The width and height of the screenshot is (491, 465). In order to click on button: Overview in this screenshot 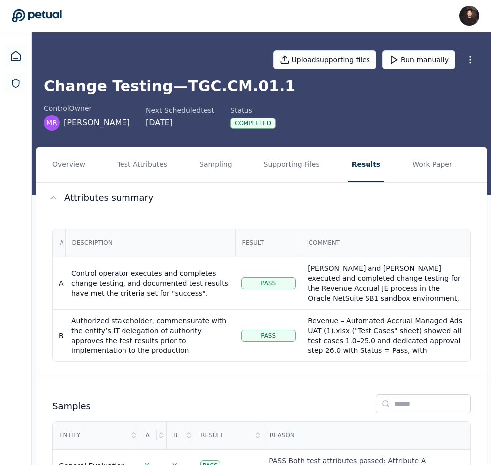, I will do `click(69, 165)`.